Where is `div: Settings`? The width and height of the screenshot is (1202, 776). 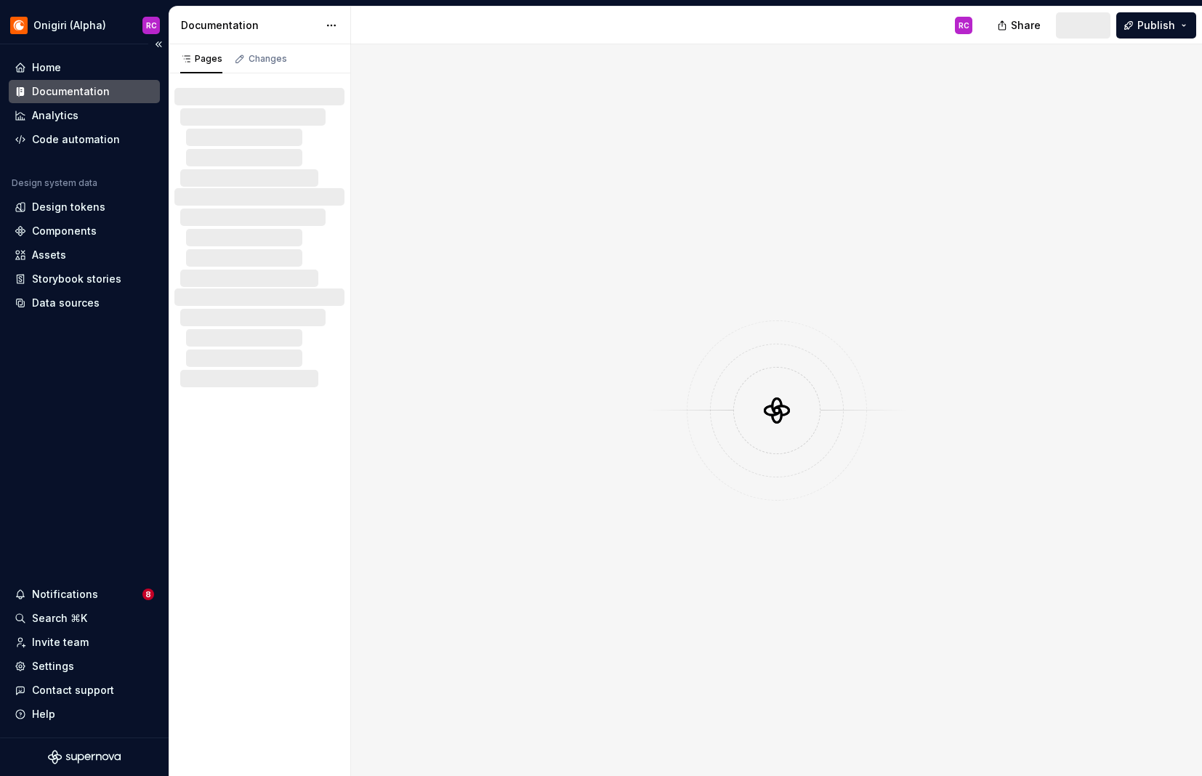 div: Settings is located at coordinates (53, 666).